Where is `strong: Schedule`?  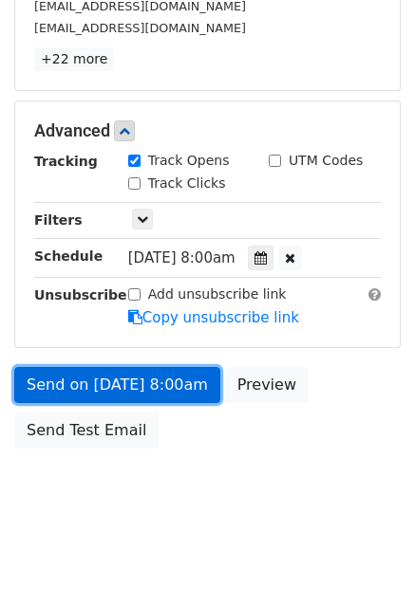 strong: Schedule is located at coordinates (68, 256).